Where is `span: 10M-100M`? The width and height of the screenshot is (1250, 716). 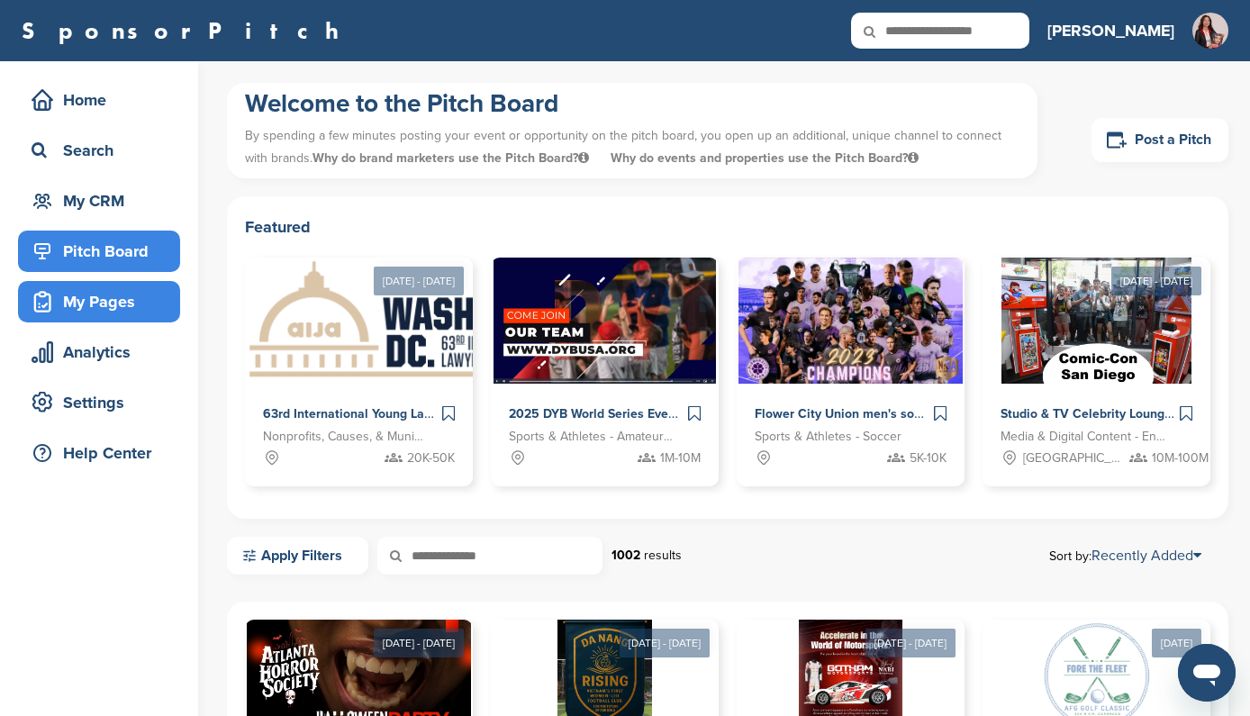
span: 10M-100M is located at coordinates (1180, 458).